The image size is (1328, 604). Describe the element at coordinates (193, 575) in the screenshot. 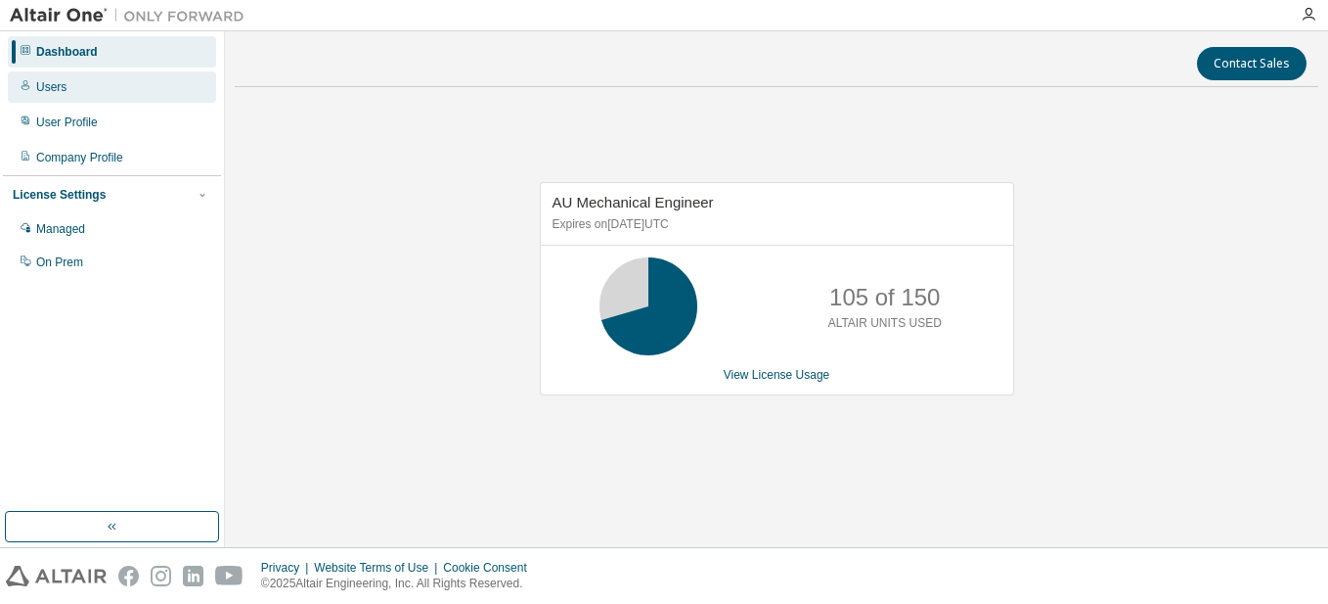

I see `img: linkedin.svg` at that location.